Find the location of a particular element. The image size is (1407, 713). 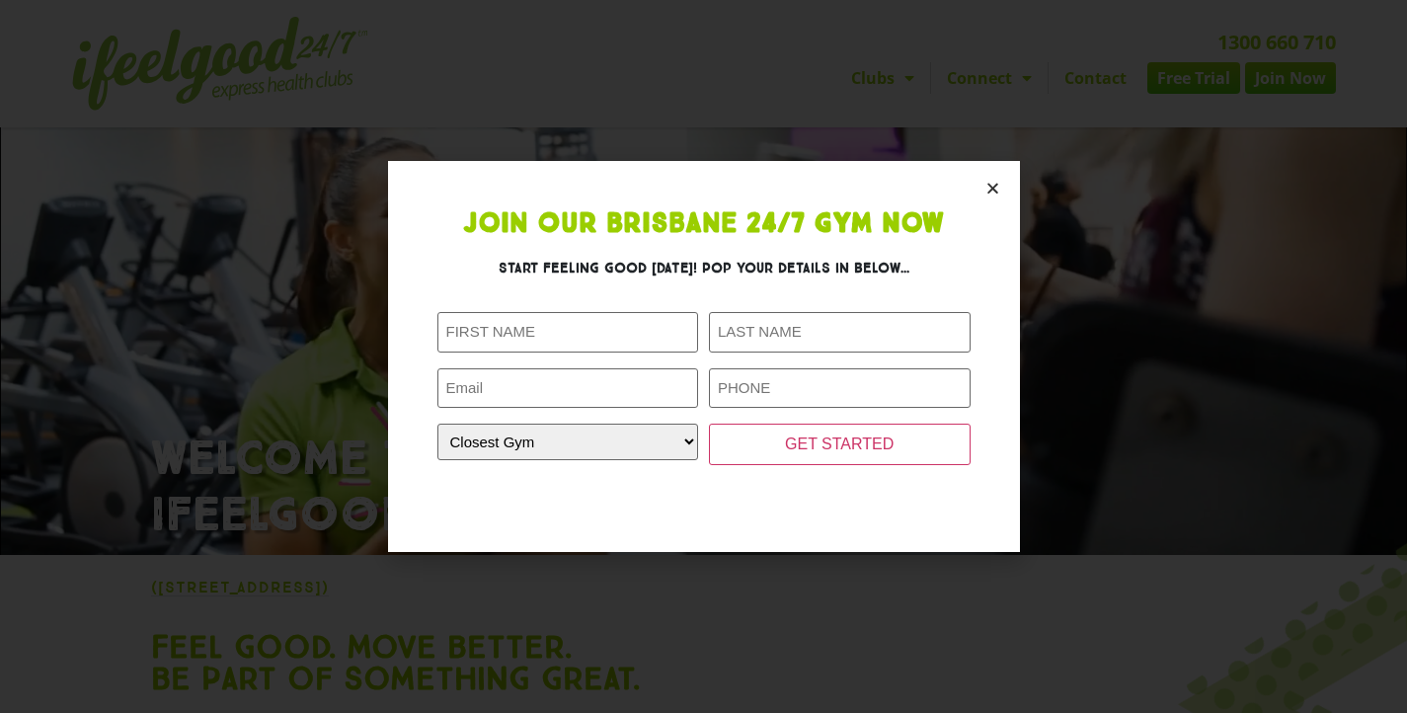

input: Email is located at coordinates (568, 388).